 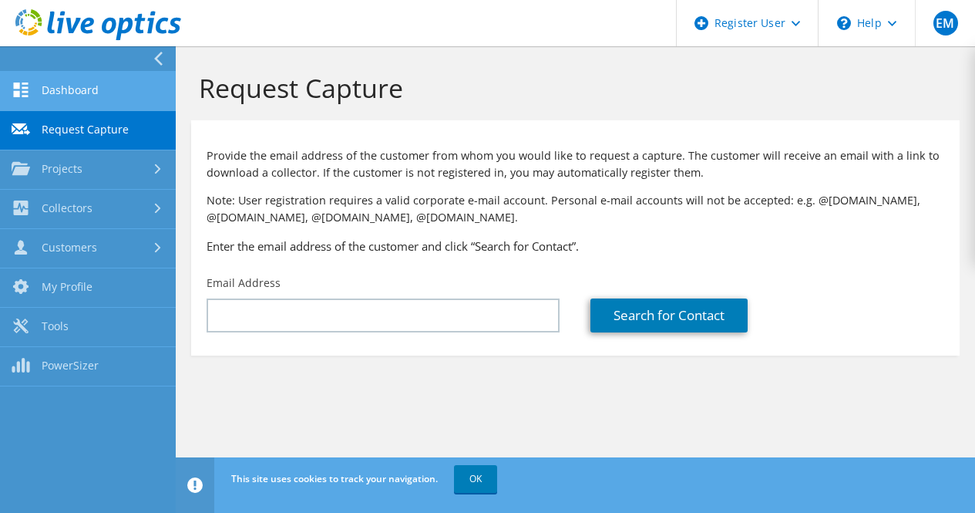 I want to click on a: Search for Contact, so click(x=669, y=315).